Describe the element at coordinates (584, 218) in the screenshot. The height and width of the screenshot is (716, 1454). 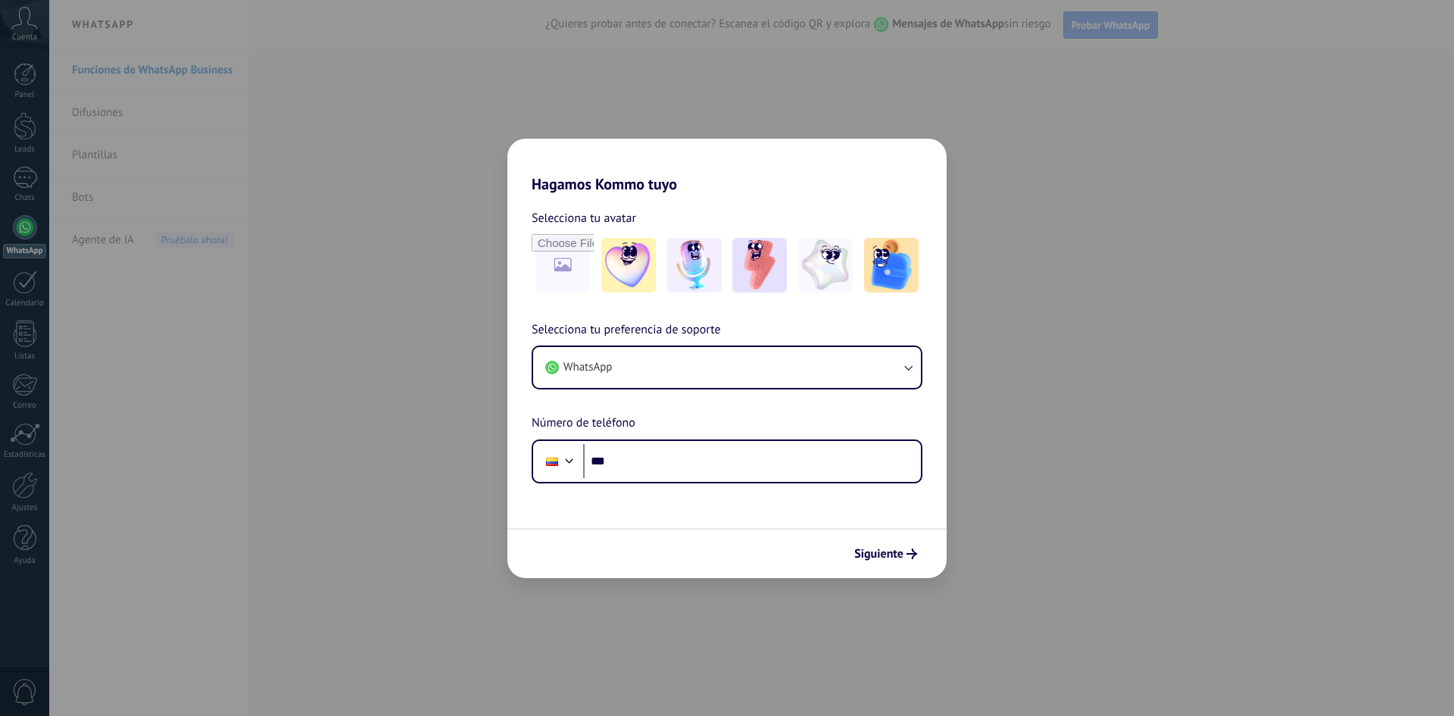
I see `span: Selecciona tu avatar` at that location.